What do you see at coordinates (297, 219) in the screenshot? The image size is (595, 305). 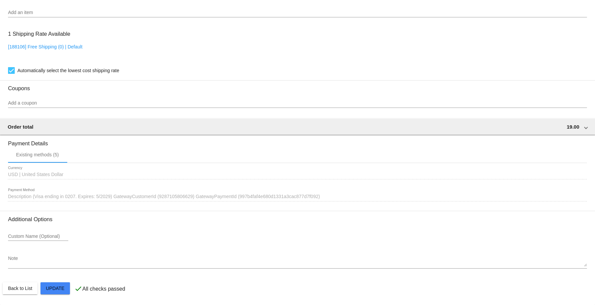 I see `h3: Additional Options` at bounding box center [297, 219].